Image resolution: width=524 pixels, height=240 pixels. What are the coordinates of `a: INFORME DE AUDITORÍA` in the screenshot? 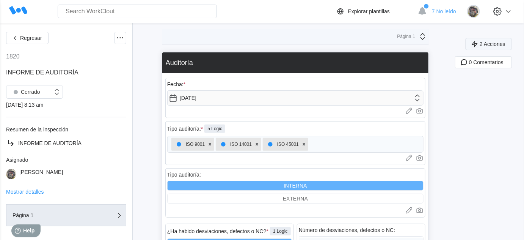 It's located at (66, 143).